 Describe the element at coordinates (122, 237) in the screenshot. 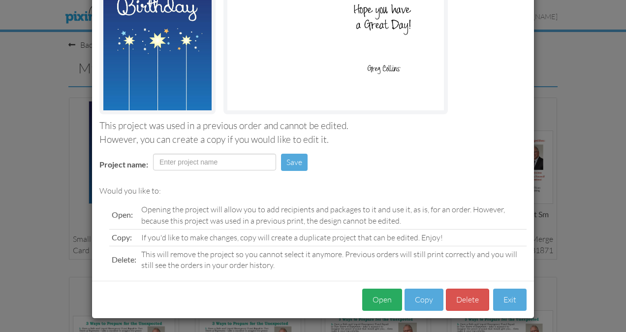

I see `span: Copy:` at that location.